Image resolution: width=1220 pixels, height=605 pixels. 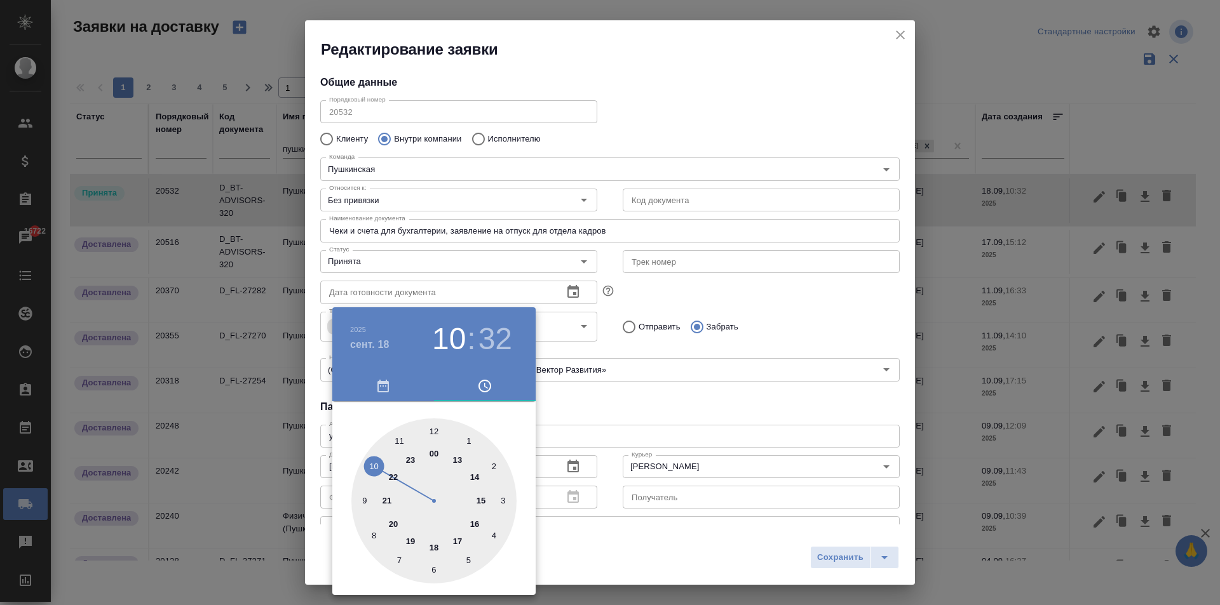 What do you see at coordinates (449, 339) in the screenshot?
I see `h3: 10` at bounding box center [449, 339].